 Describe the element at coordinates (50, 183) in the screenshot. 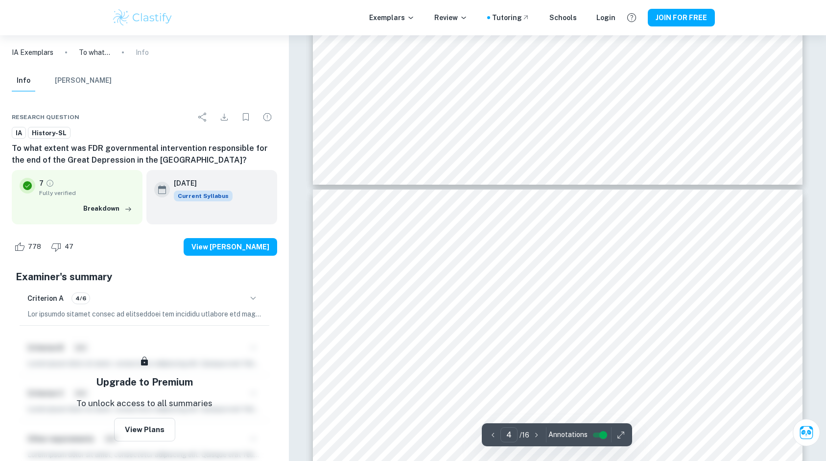

I see `a: Grade fully verified` at that location.